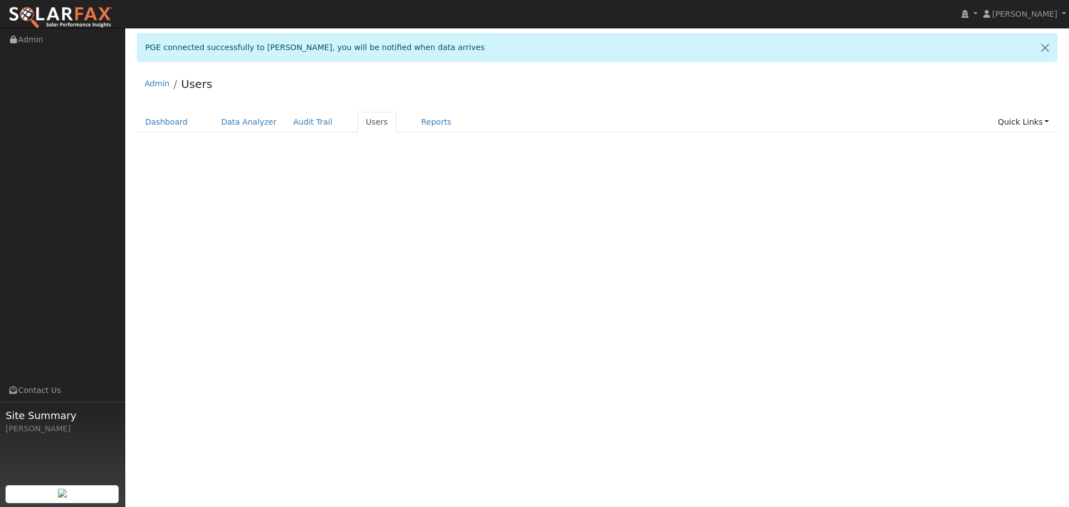  What do you see at coordinates (249, 122) in the screenshot?
I see `a: Data Analyzer` at bounding box center [249, 122].